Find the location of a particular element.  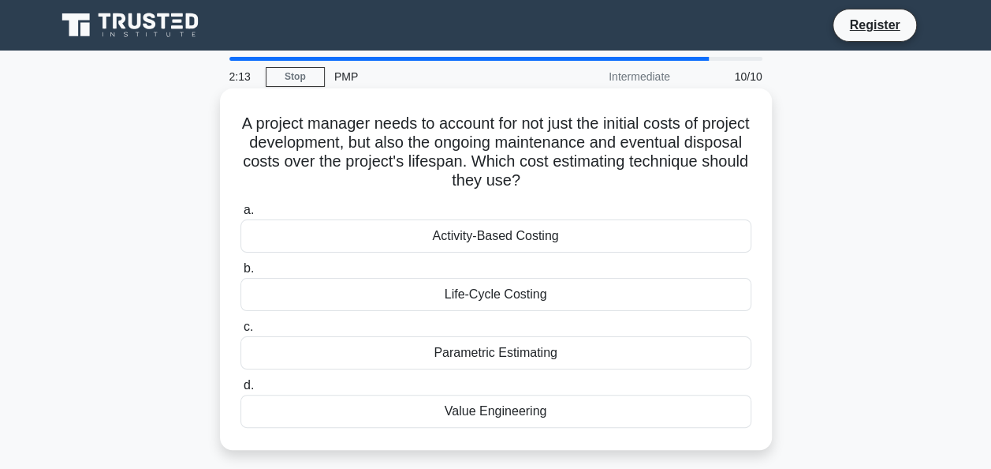

div: Activity-Based Costing is located at coordinates (496, 236).